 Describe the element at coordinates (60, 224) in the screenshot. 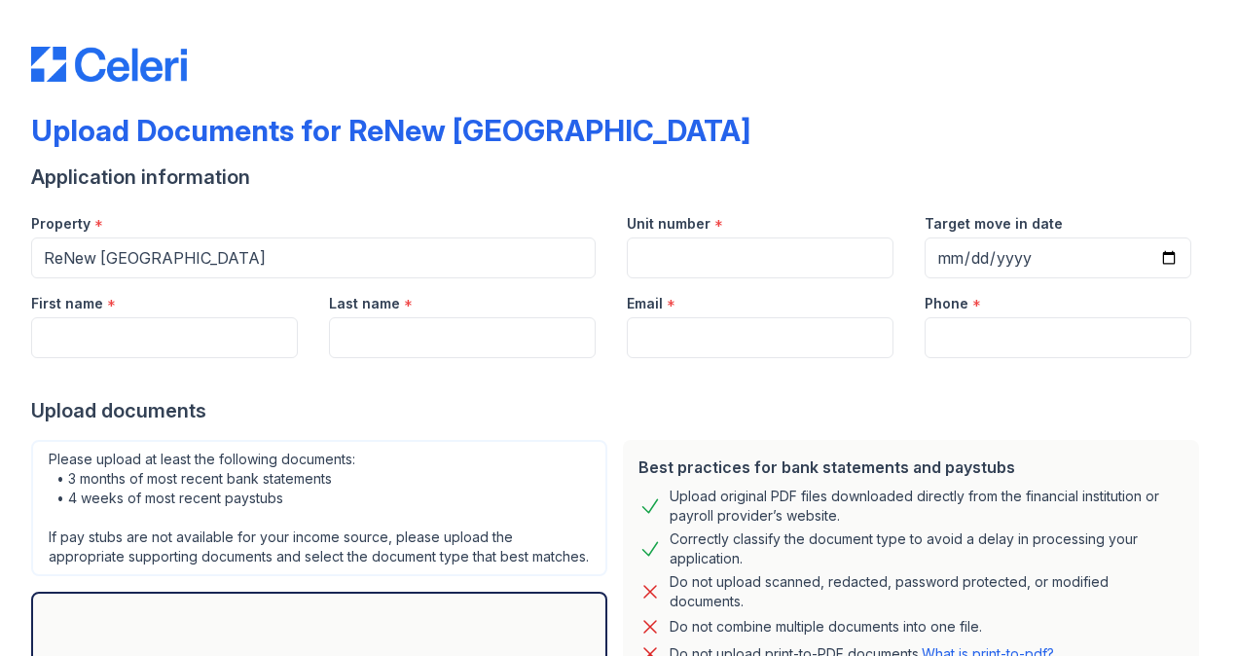

I see `label: Property` at that location.